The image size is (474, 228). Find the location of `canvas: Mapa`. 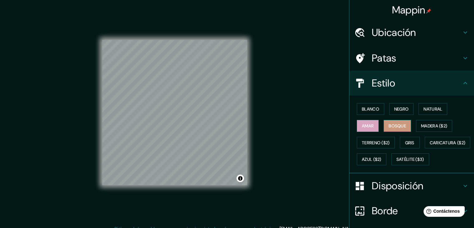

canvas: Mapa is located at coordinates (175, 112).